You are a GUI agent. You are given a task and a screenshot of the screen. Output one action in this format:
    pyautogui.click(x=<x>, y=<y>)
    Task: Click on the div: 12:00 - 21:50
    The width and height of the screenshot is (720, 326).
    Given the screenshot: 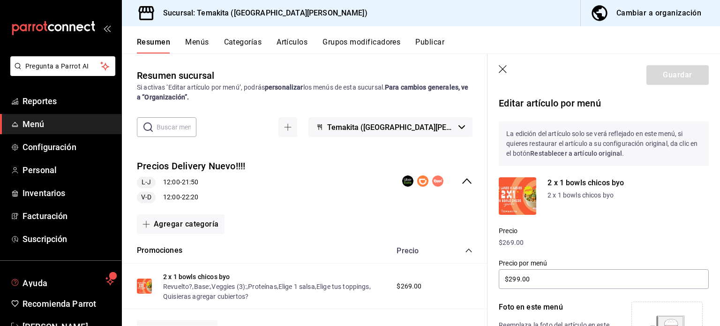 What is the action you would take?
    pyautogui.click(x=191, y=182)
    